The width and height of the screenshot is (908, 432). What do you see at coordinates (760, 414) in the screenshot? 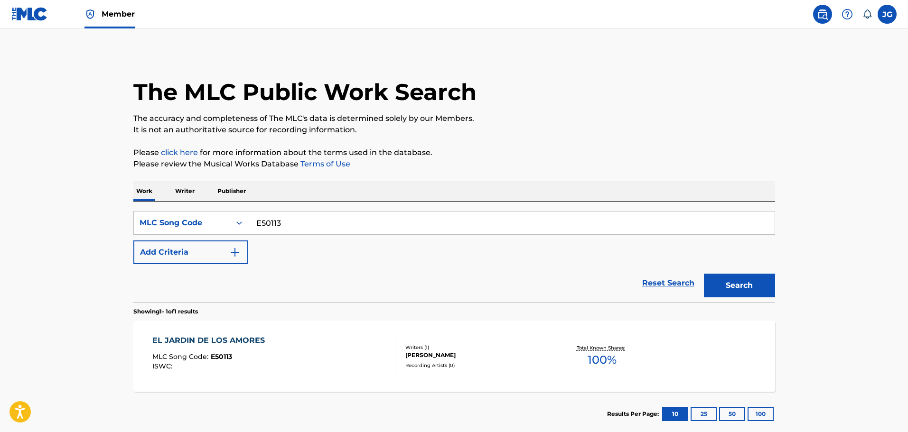
I see `button: 100` at bounding box center [760, 414].